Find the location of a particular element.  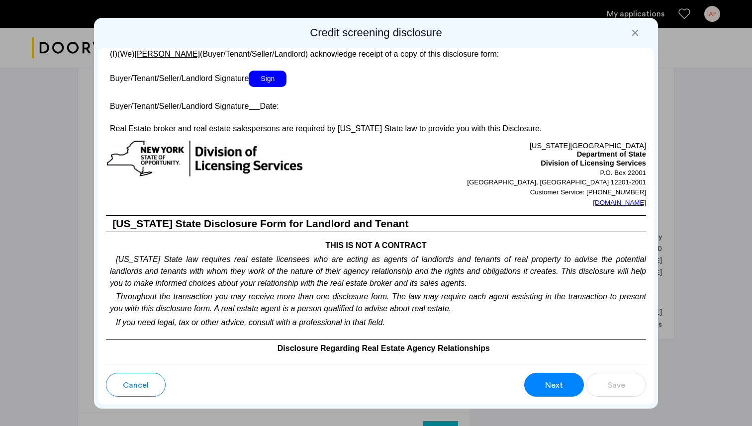

h2: Credit screening disclosure is located at coordinates (376, 33).